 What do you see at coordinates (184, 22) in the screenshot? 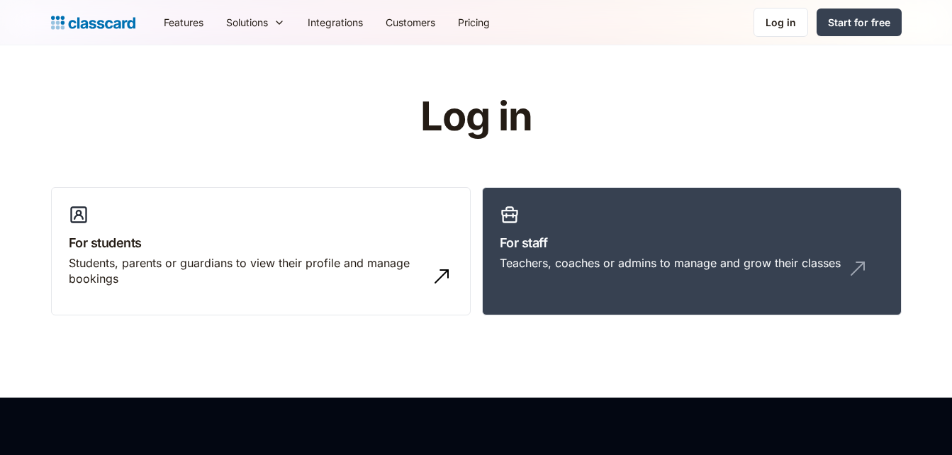
I see `a: Features` at bounding box center [184, 22].